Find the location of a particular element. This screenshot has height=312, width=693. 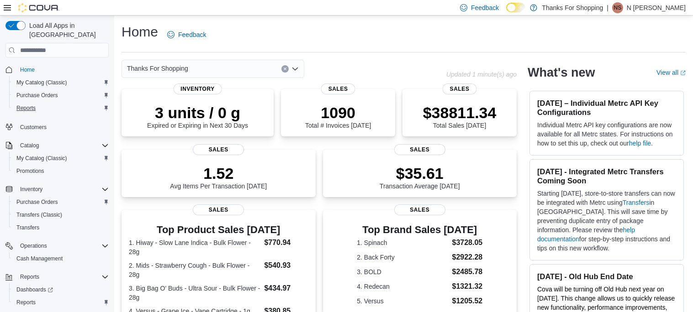

h1: Home is located at coordinates (140, 32).